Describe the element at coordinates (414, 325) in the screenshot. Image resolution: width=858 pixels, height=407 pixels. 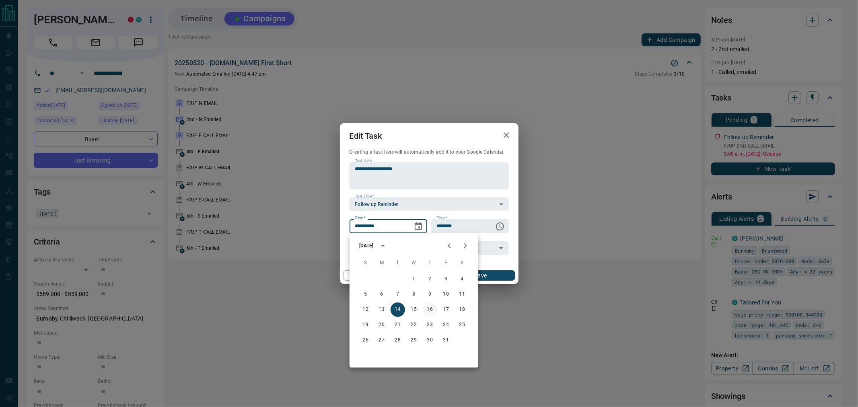
I see `button: 22` at that location.